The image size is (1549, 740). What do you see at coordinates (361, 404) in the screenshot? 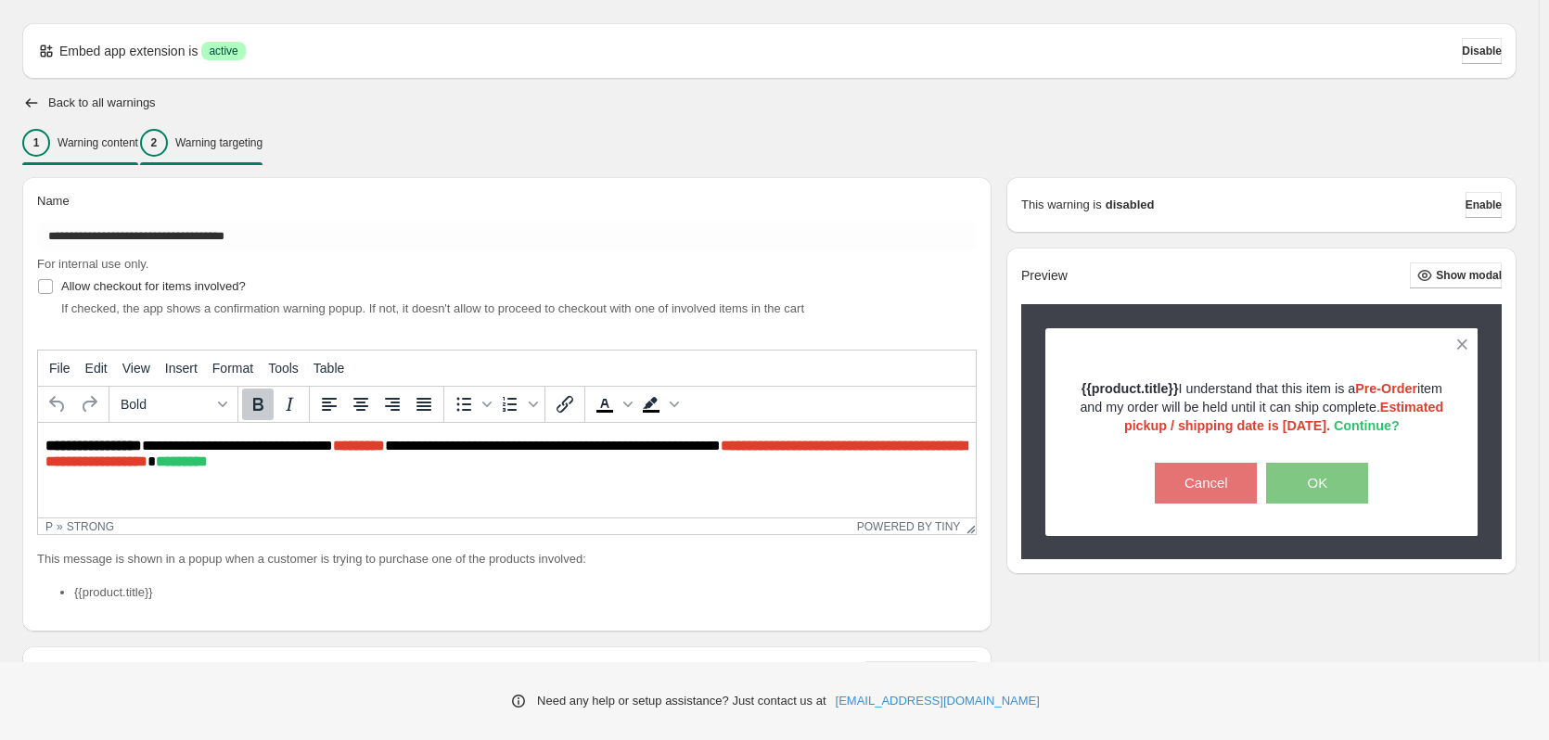
I see `button: Align center` at bounding box center [361, 404].